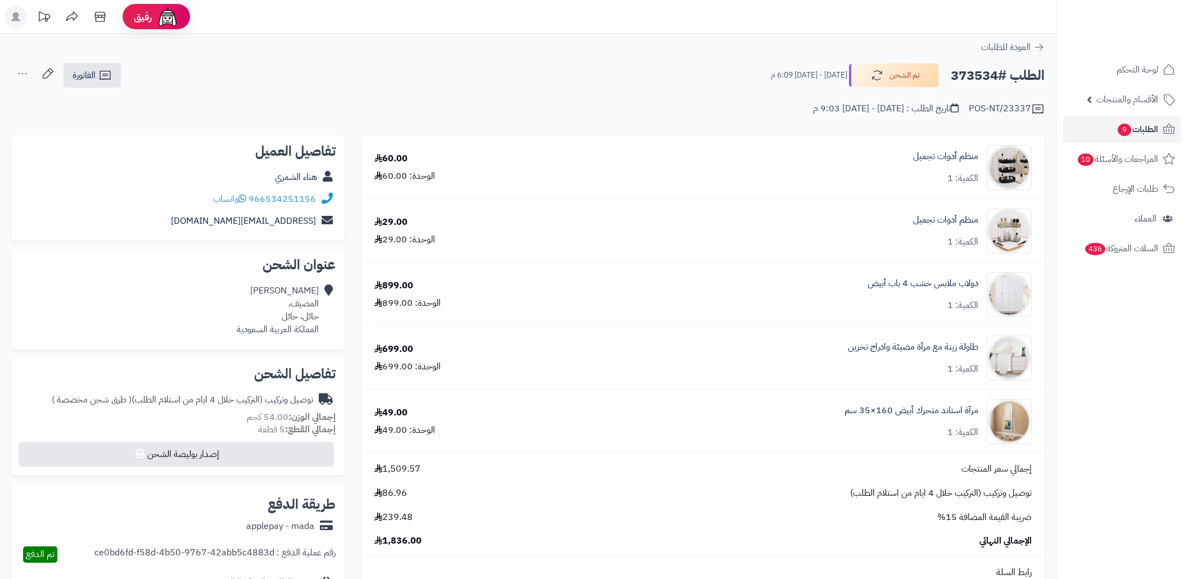  What do you see at coordinates (312, 417) in the screenshot?
I see `strong: إجمالي الوزن:` at bounding box center [312, 417].